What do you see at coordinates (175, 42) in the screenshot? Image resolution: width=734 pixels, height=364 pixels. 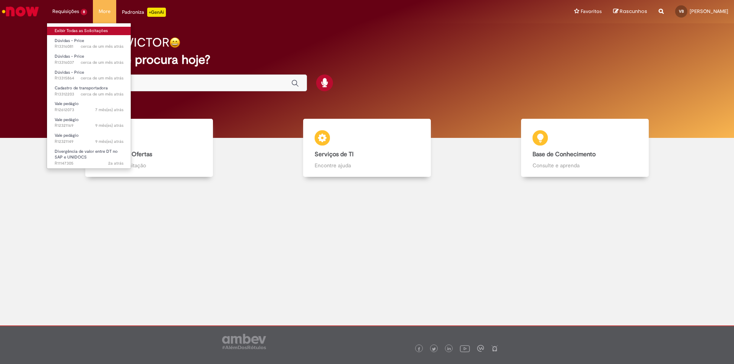 I see `img: happy-face.png` at bounding box center [175, 42].